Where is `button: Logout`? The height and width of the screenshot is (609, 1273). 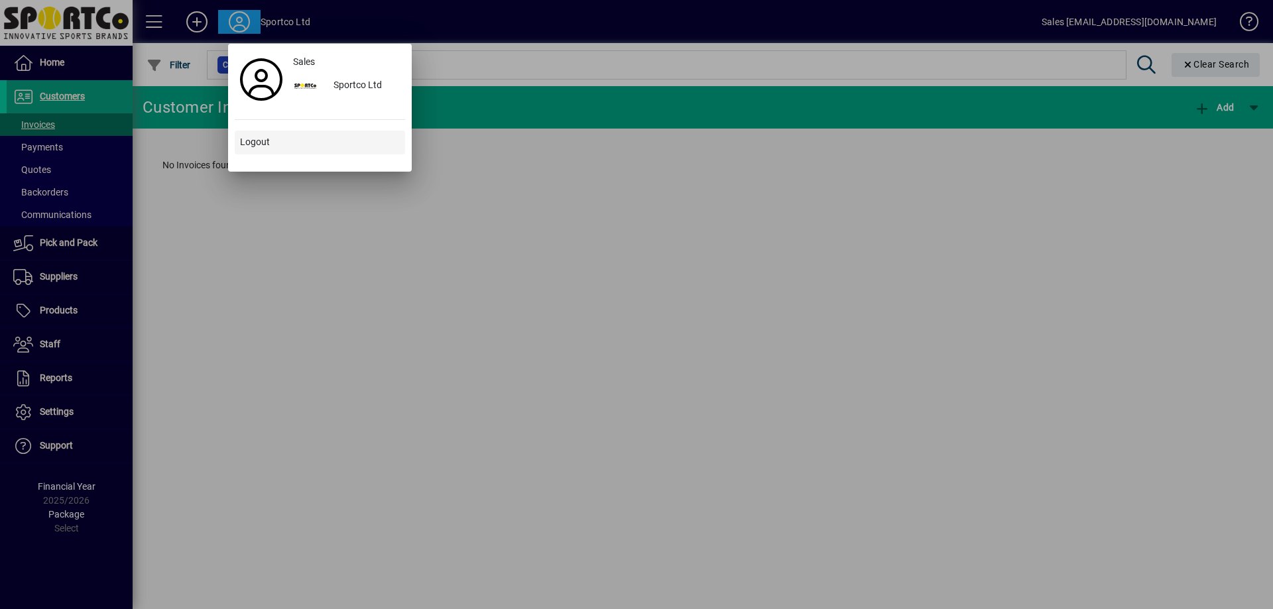 button: Logout is located at coordinates (320, 143).